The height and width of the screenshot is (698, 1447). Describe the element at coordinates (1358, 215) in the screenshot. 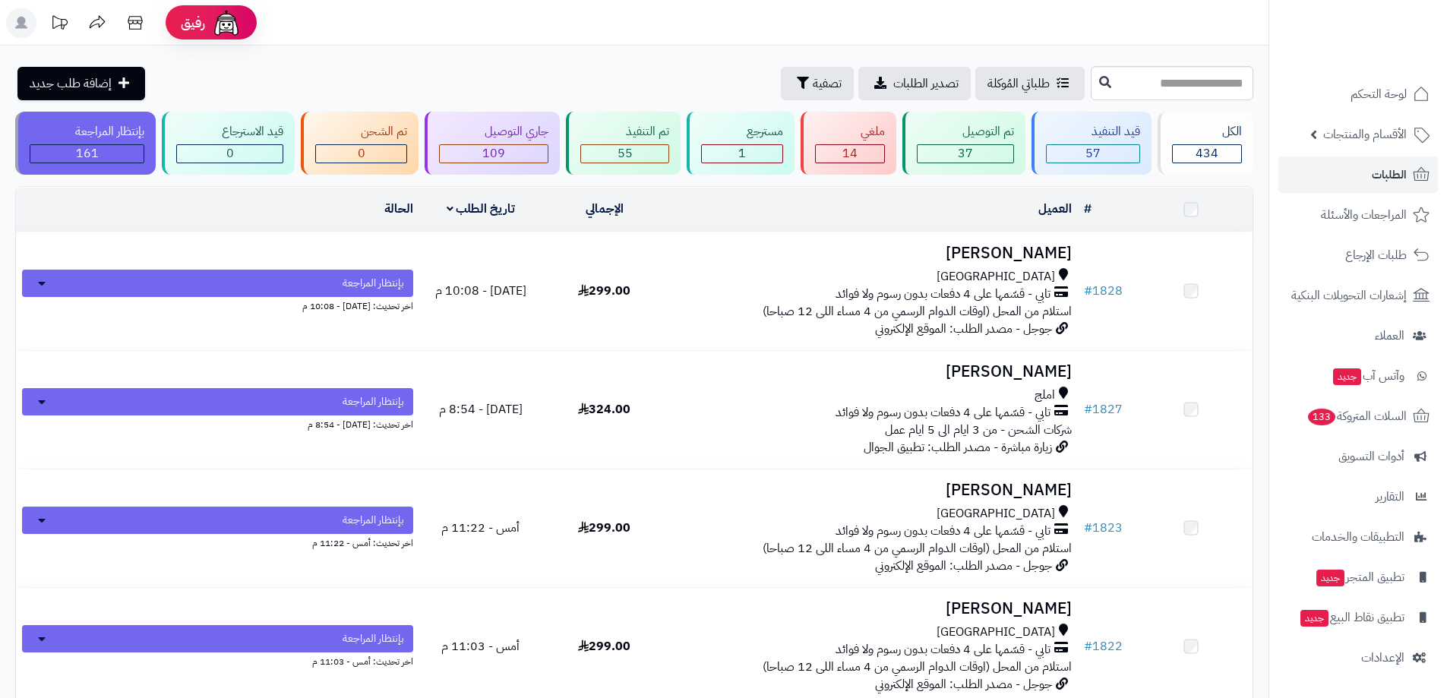

I see `a: المراجعات والأسئلة` at that location.